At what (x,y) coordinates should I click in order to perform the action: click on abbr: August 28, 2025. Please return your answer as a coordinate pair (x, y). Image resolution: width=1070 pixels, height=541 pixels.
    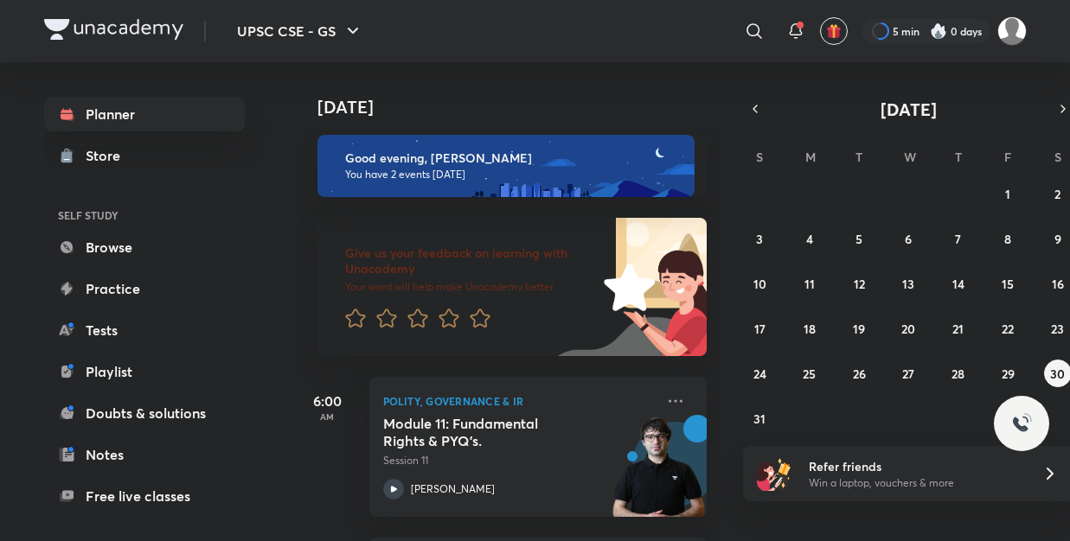
    Looking at the image, I should click on (957, 374).